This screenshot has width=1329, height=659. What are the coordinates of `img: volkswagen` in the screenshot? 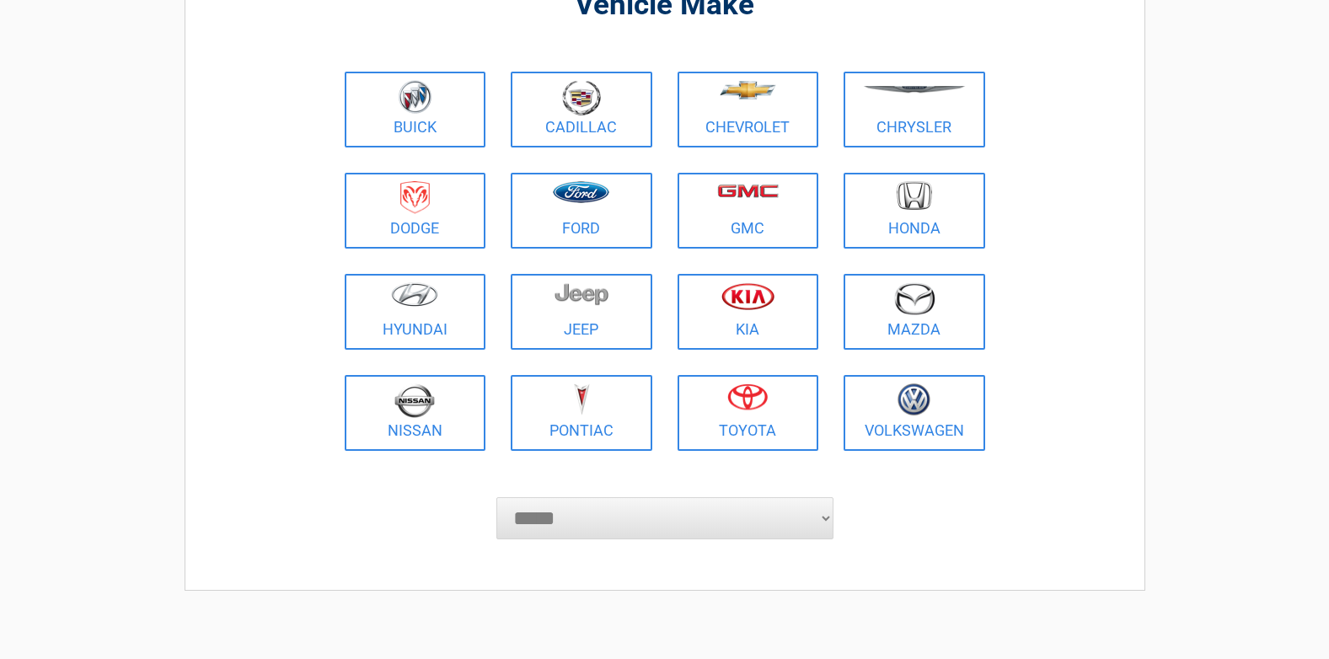 It's located at (914, 400).